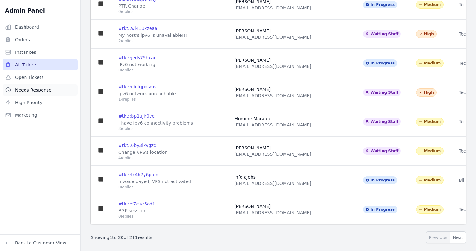  What do you see at coordinates (36, 243) in the screenshot?
I see `a: Back to Customer View` at bounding box center [36, 243].